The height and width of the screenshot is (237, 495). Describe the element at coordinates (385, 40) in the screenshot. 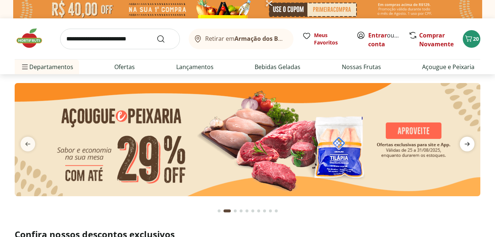

I see `span: ou` at that location.